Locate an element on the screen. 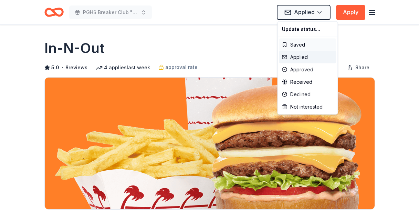 The width and height of the screenshot is (419, 211). div: Declined is located at coordinates (308, 94).